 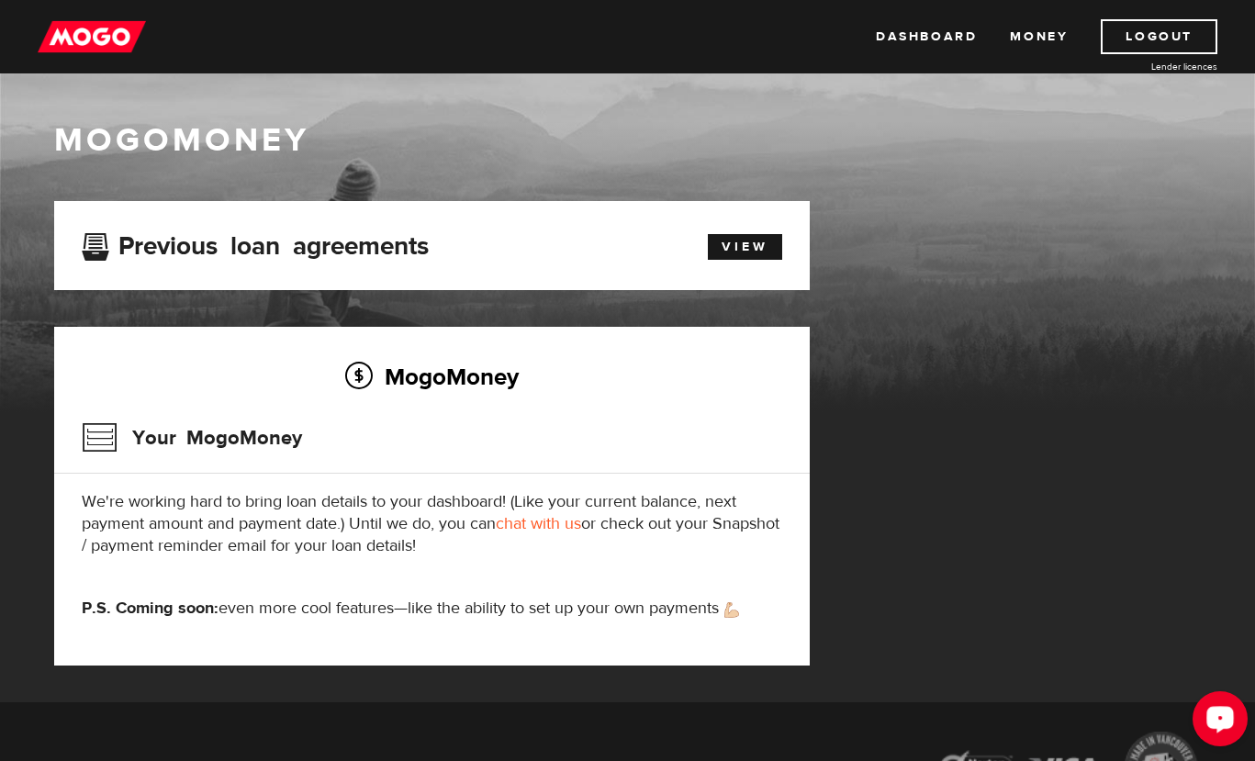 What do you see at coordinates (538, 523) in the screenshot?
I see `a: chat with us` at bounding box center [538, 523].